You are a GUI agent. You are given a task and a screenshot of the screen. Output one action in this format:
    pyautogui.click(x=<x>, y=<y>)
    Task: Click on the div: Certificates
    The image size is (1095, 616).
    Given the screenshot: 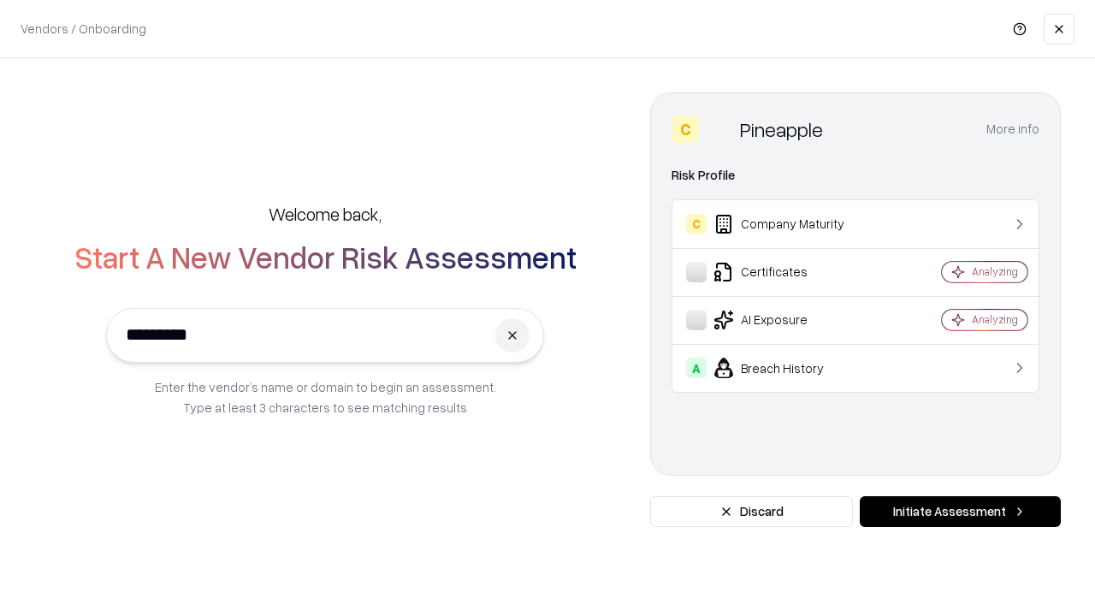 What is the action you would take?
    pyautogui.click(x=788, y=272)
    